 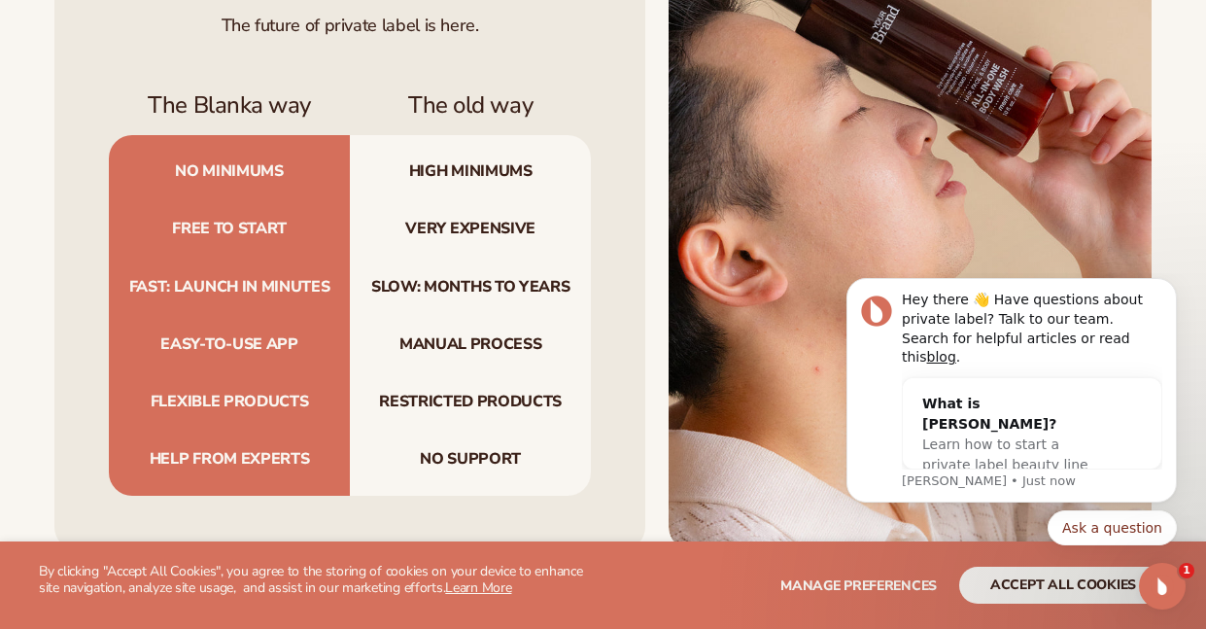 What do you see at coordinates (858, 585) in the screenshot?
I see `span: Manage preferences` at bounding box center [858, 585].